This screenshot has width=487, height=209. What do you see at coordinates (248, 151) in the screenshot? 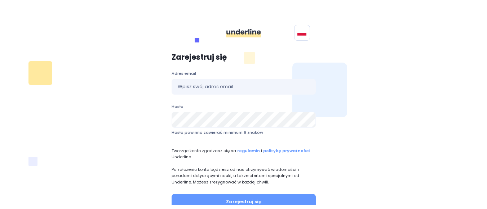
I see `a: regulamin` at bounding box center [248, 151].